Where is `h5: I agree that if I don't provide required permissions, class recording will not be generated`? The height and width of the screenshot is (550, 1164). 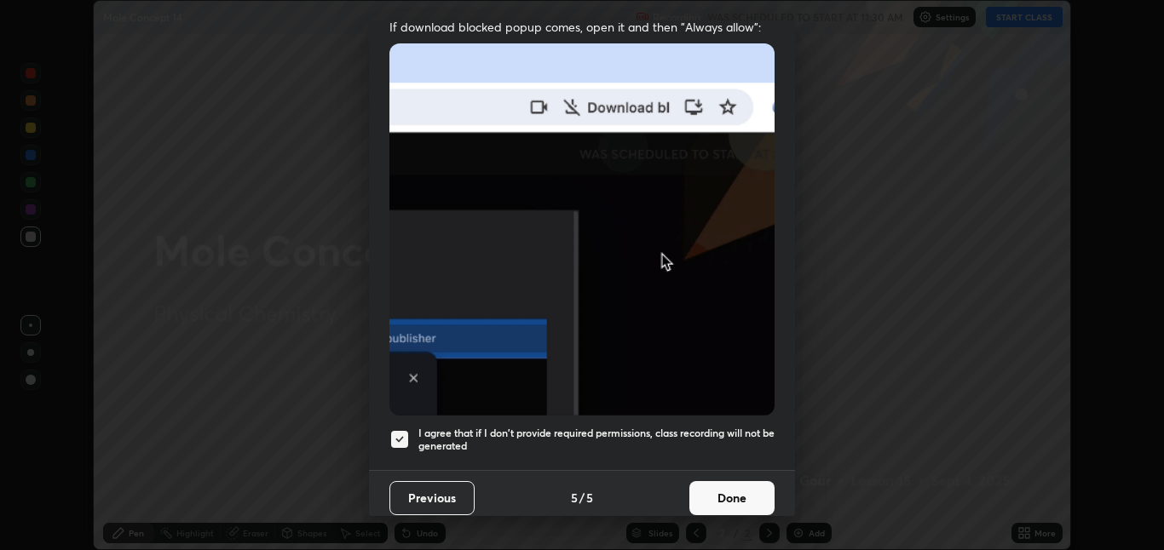
h5: I agree that if I don't provide required permissions, class recording will not be generated is located at coordinates (596, 440).